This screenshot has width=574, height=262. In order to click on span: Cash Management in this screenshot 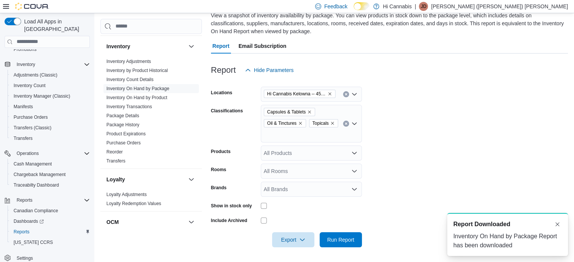, I will do `click(50, 164)`.